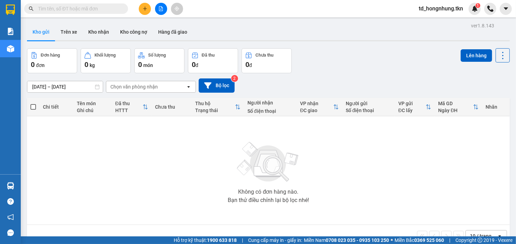  Describe the element at coordinates (441, 8) in the screenshot. I see `span: td_hongnhung.tkn` at that location.